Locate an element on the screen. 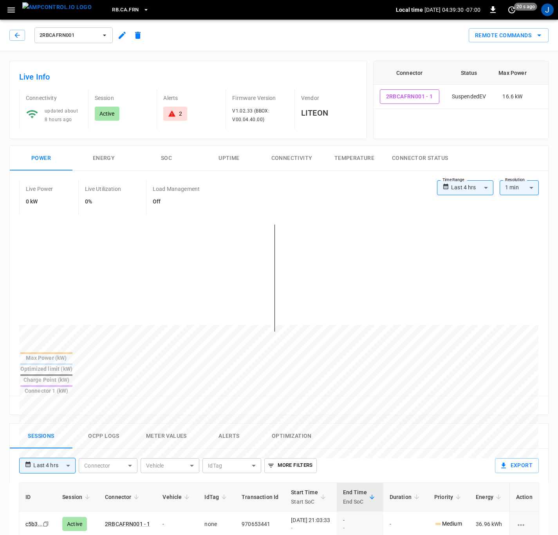 The image size is (558, 535). th: Transaction Id is located at coordinates (260, 497).